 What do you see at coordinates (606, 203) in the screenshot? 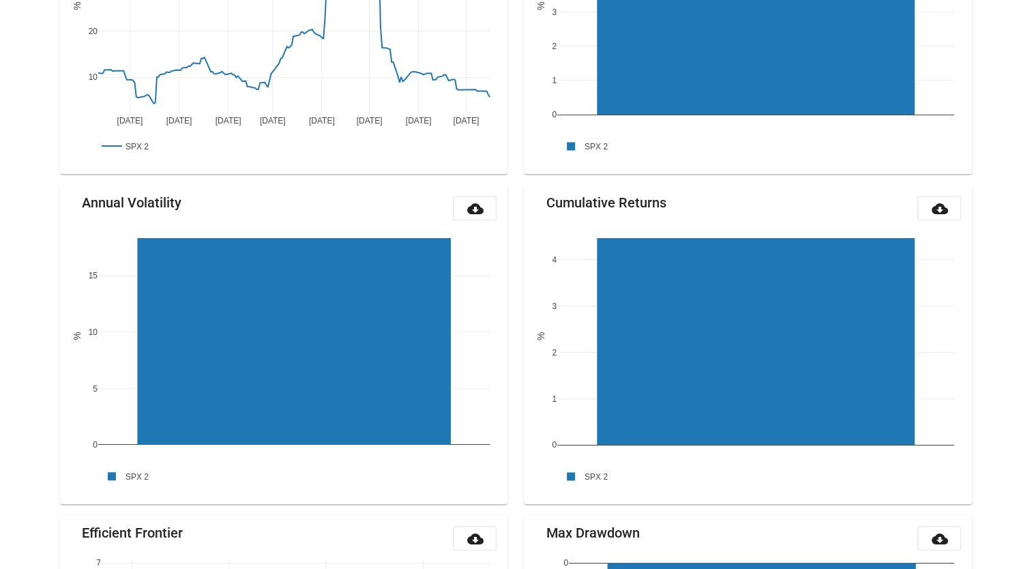
I see `mat-card-title: Cumulative Returns` at bounding box center [606, 203].